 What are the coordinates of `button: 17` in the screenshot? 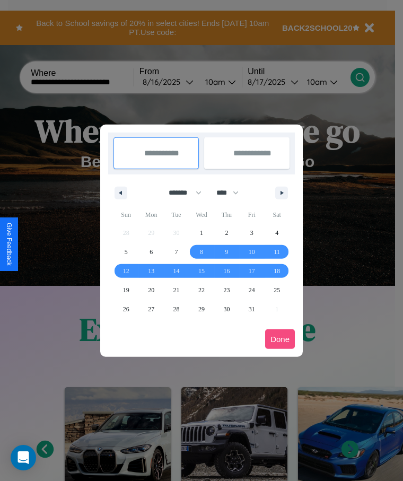 It's located at (251, 271).